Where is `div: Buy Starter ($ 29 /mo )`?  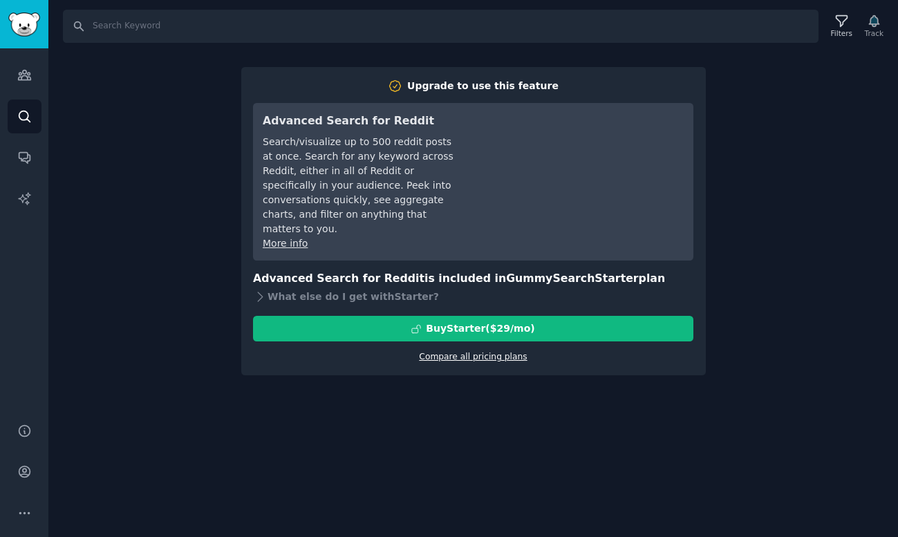 div: Buy Starter ($ 29 /mo ) is located at coordinates (480, 329).